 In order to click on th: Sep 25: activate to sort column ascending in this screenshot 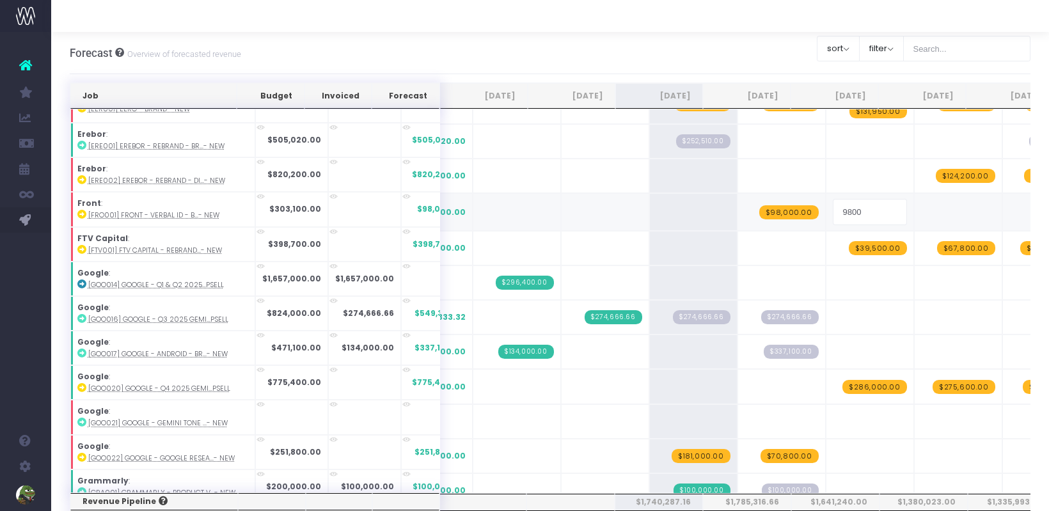, I will do `click(746, 96)`.